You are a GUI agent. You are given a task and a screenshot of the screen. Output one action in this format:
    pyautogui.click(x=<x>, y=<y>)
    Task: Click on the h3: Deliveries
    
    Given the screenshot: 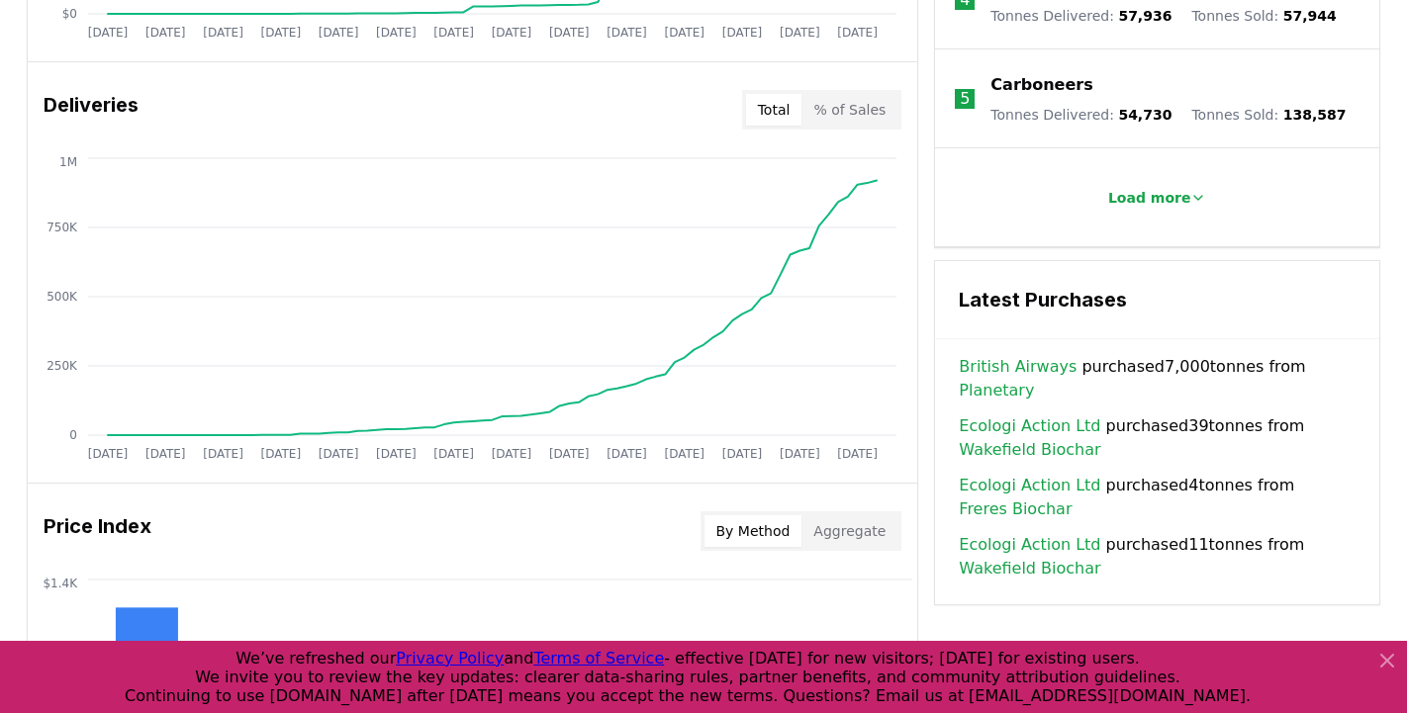 What is the action you would take?
    pyautogui.click(x=91, y=110)
    